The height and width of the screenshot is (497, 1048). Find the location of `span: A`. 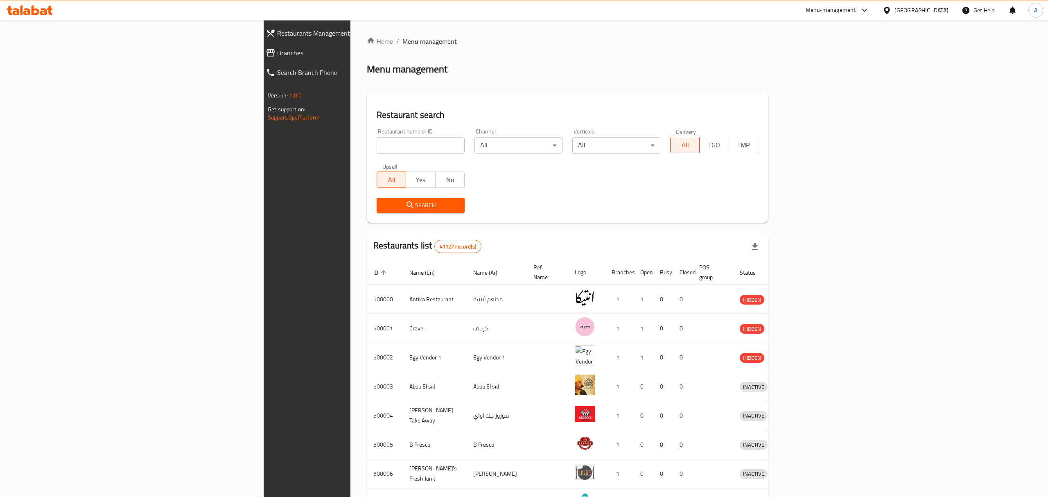

span: A is located at coordinates (1036, 10).